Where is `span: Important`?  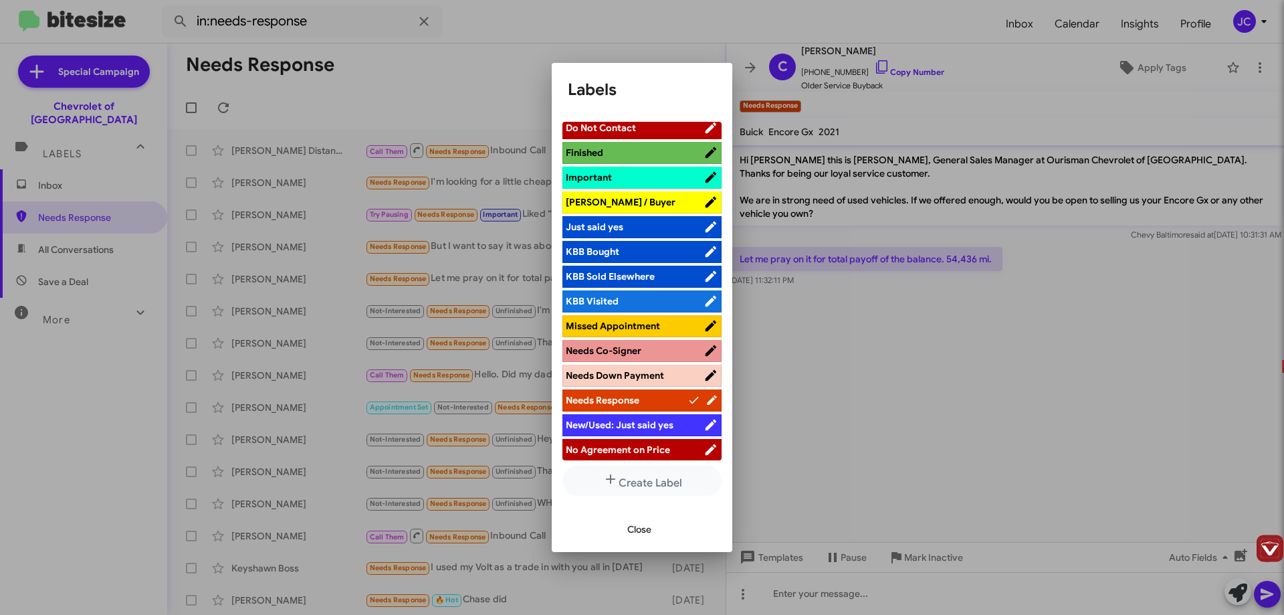
span: Important is located at coordinates (588, 177).